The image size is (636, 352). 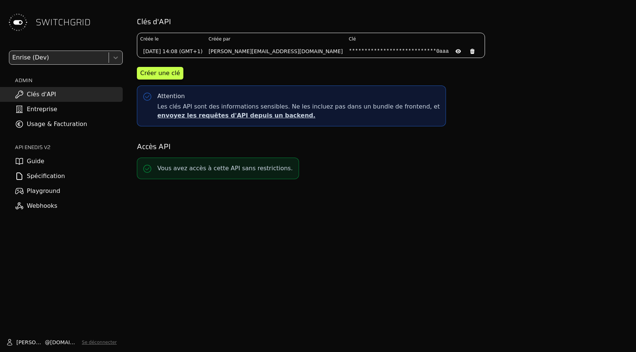 What do you see at coordinates (69, 147) in the screenshot?
I see `h2: API ENEDIS v2` at bounding box center [69, 147].